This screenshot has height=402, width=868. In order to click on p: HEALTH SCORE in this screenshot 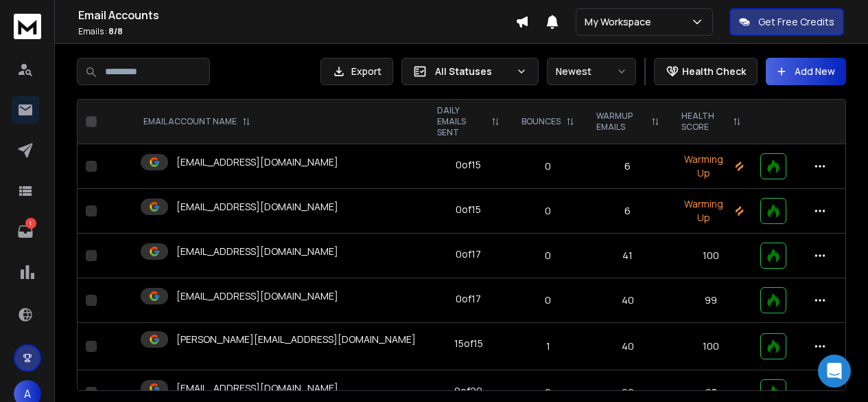, I will do `click(704, 122)`.